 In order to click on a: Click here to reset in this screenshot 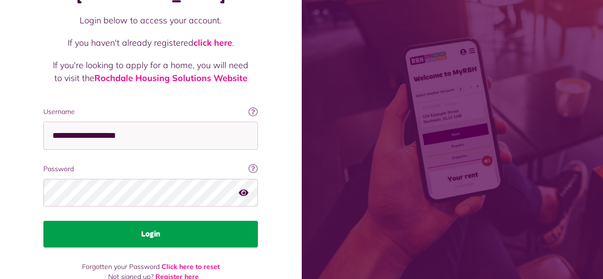, I will do `click(191, 266)`.